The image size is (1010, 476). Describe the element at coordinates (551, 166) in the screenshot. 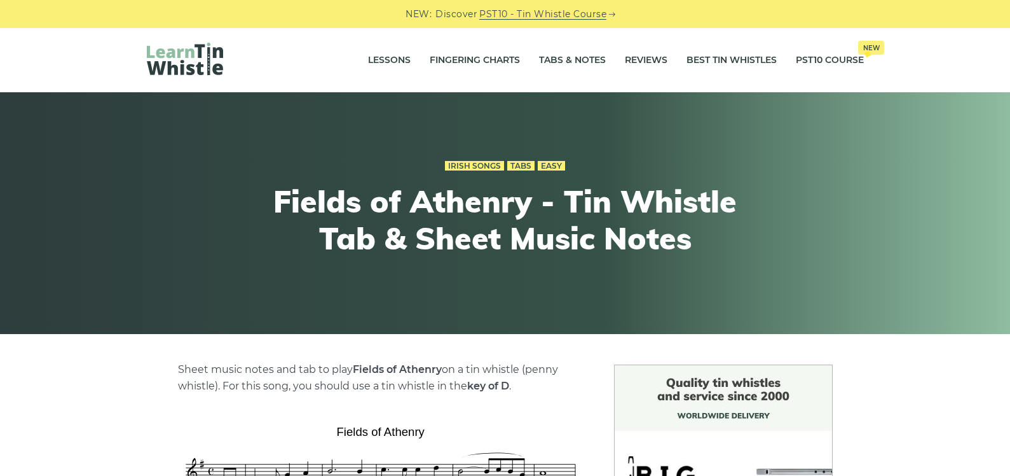

I see `a: Easy` at that location.